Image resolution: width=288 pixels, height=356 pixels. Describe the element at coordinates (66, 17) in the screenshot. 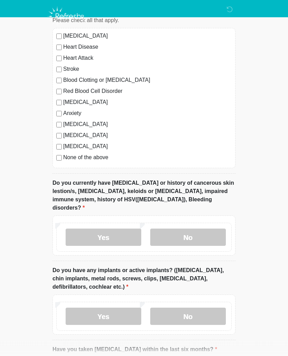

I see `img: Refresh RX Logo` at that location.